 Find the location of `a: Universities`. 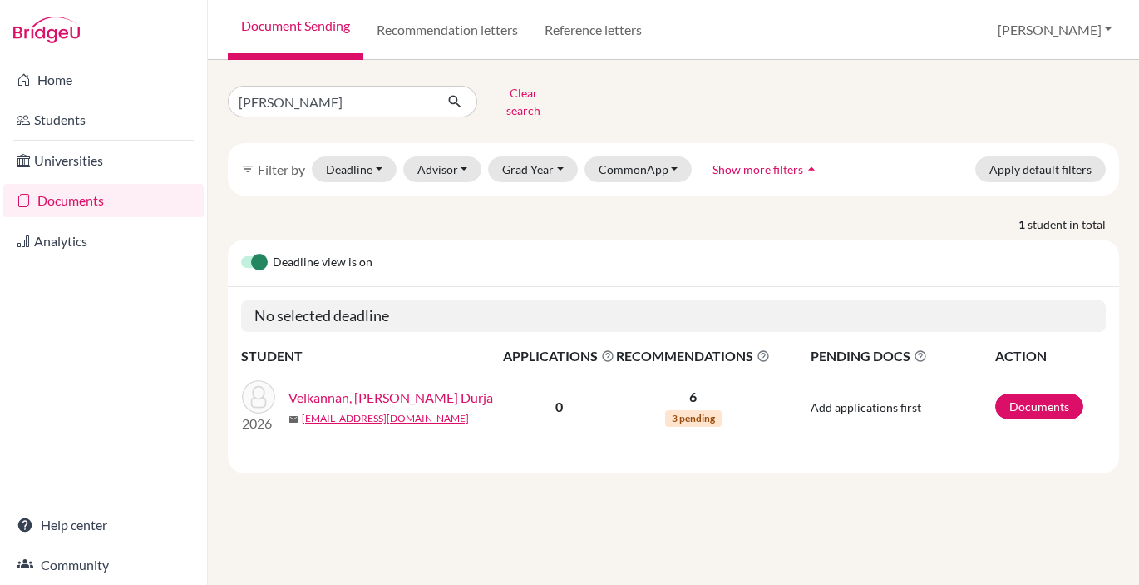

a: Universities is located at coordinates (103, 160).